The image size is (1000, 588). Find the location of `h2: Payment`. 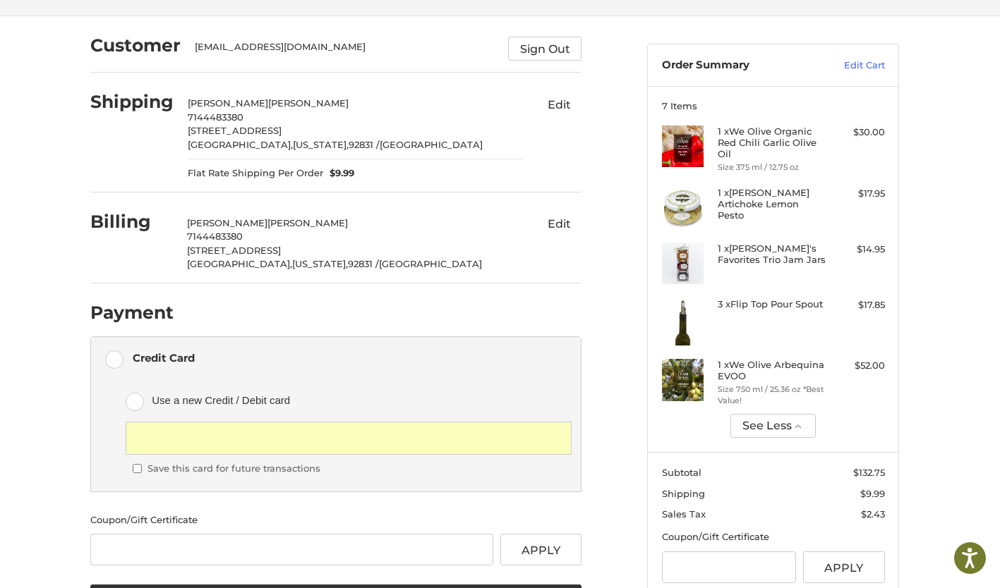

h2: Payment is located at coordinates (132, 312).